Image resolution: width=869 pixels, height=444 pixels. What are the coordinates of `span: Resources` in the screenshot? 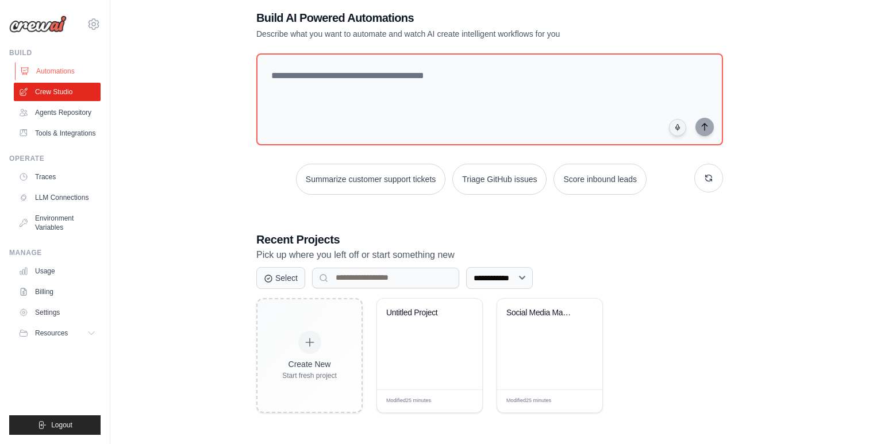 It's located at (51, 333).